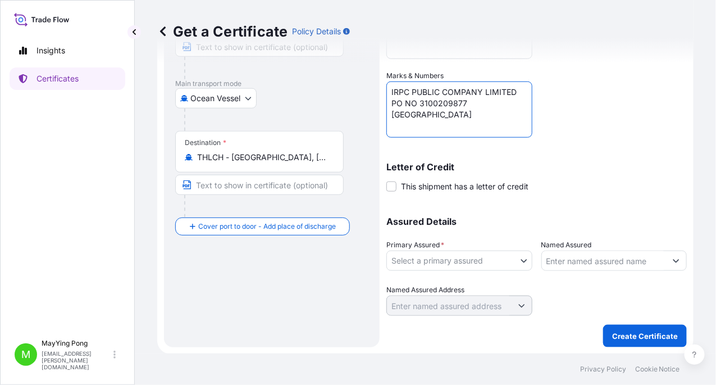 This screenshot has width=716, height=385. What do you see at coordinates (216, 98) in the screenshot?
I see `button: Select transport` at bounding box center [216, 98].